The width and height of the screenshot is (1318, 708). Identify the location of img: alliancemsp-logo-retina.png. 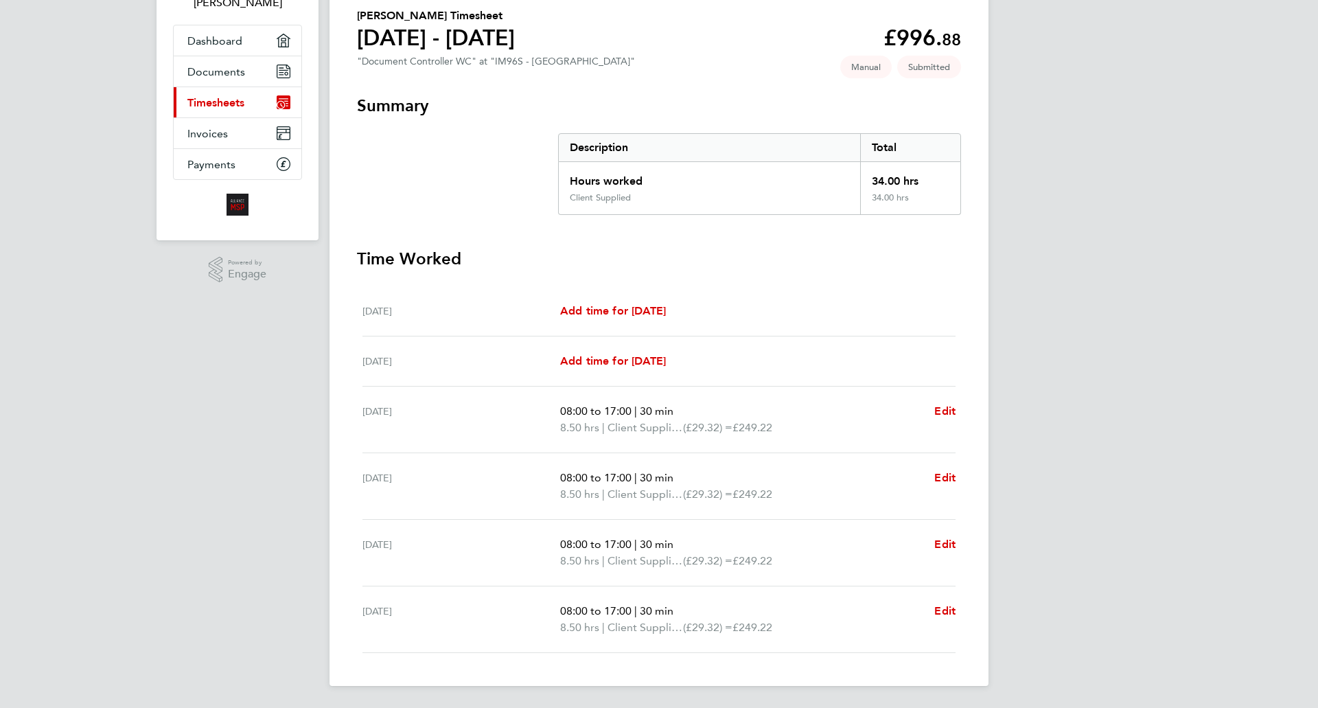
(238, 205).